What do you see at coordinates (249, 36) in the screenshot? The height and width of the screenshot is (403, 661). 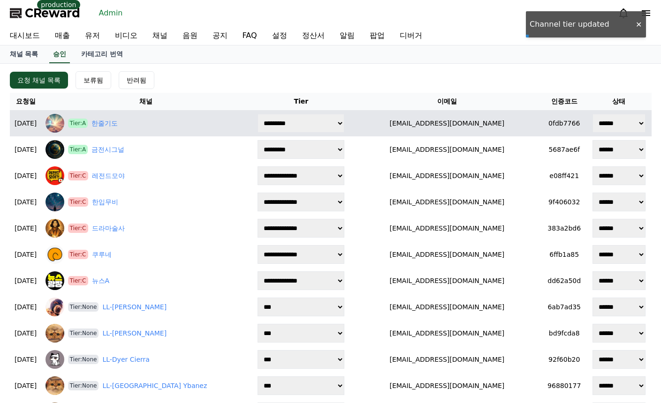 I see `a: FAQ` at bounding box center [249, 36].